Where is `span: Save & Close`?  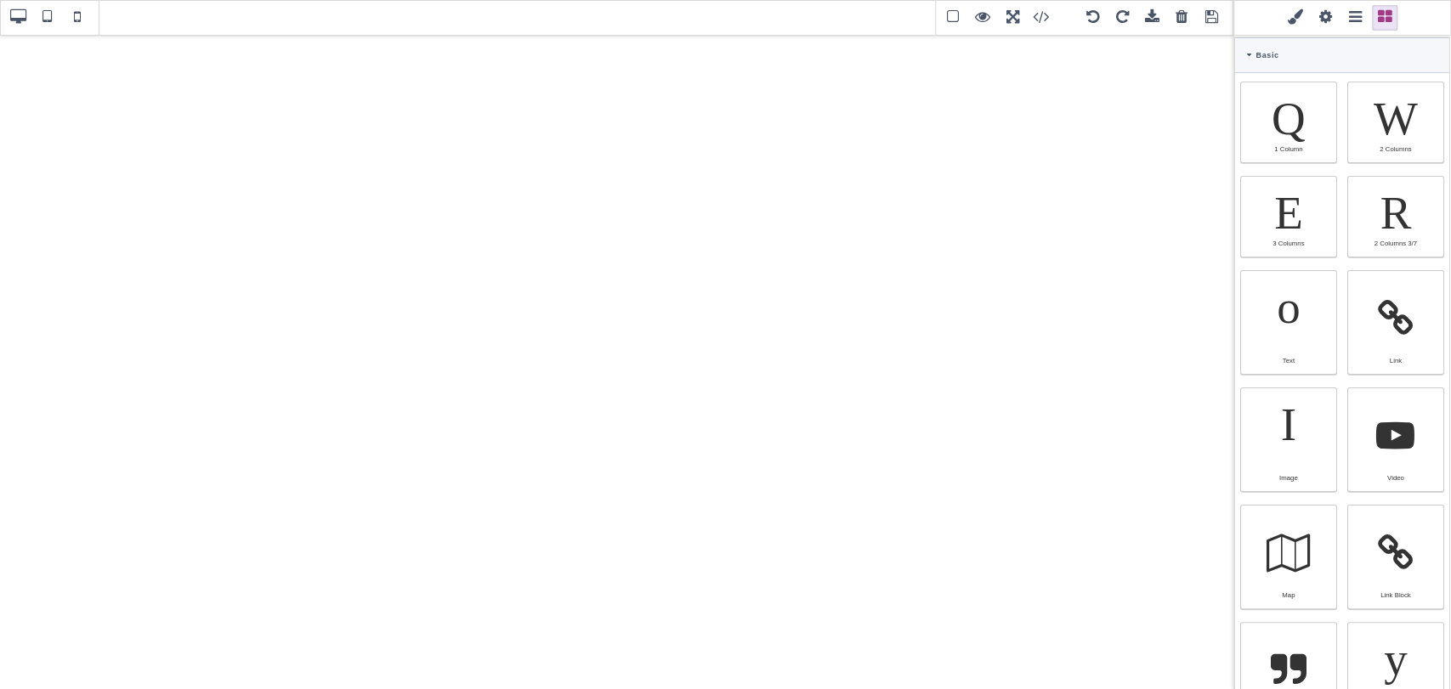
span: Save & Close is located at coordinates (1211, 18).